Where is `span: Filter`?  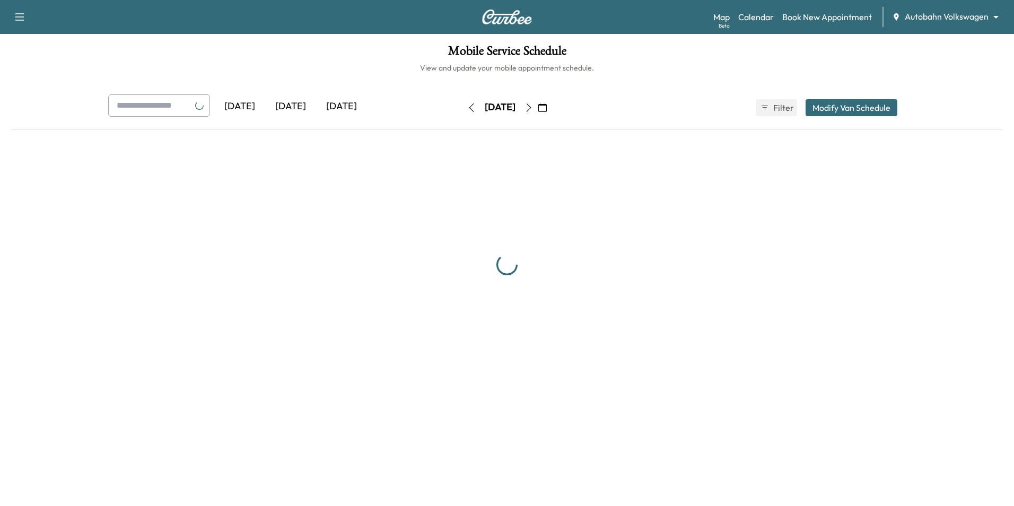 span: Filter is located at coordinates (783, 108).